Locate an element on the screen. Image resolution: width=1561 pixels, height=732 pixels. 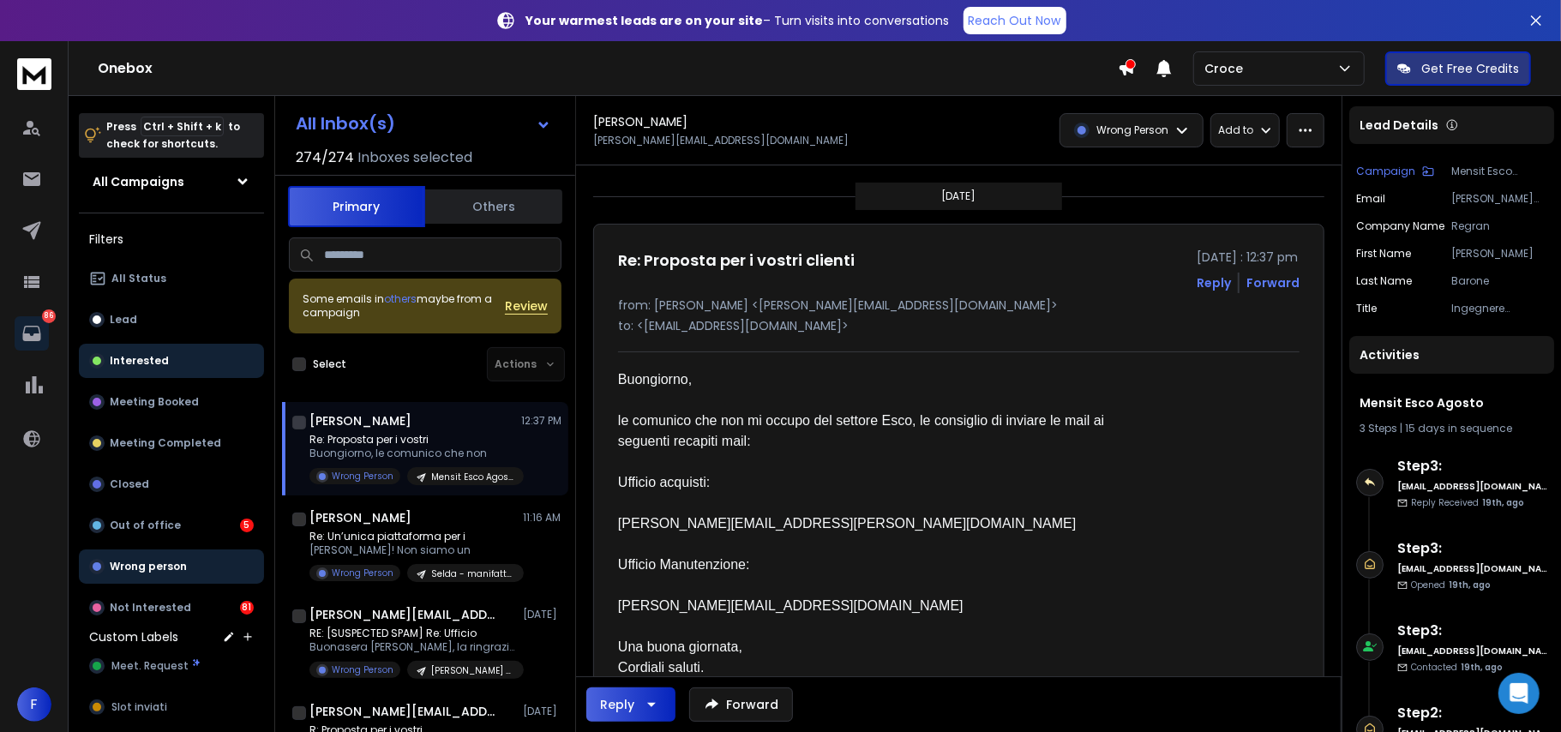
p: 86 is located at coordinates (49, 316).